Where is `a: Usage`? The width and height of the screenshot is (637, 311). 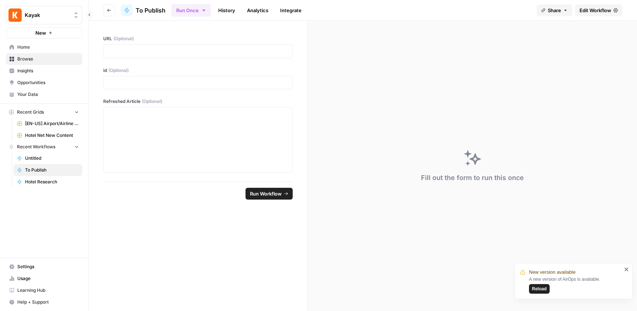 a: Usage is located at coordinates (44, 278).